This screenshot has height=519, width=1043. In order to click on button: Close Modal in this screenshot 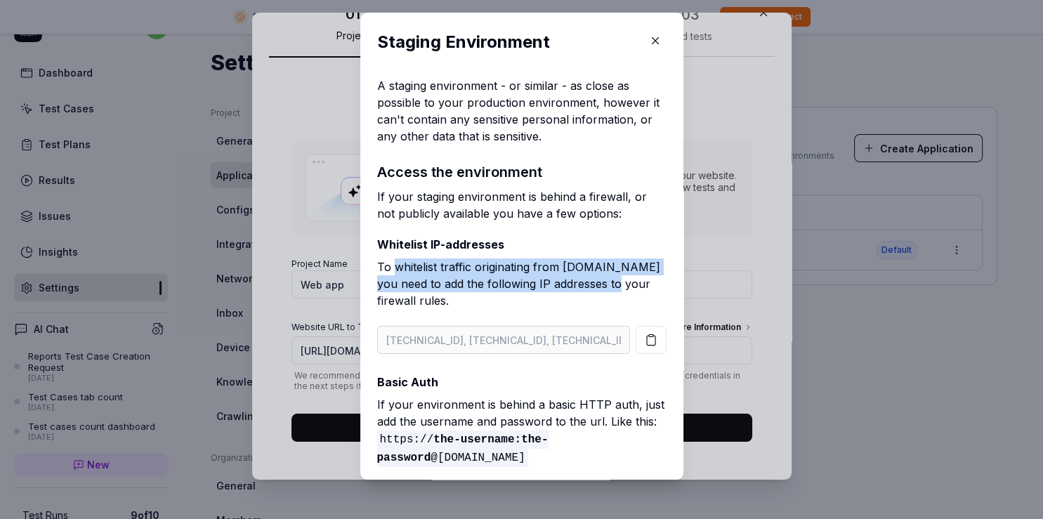, I will do `click(655, 41)`.